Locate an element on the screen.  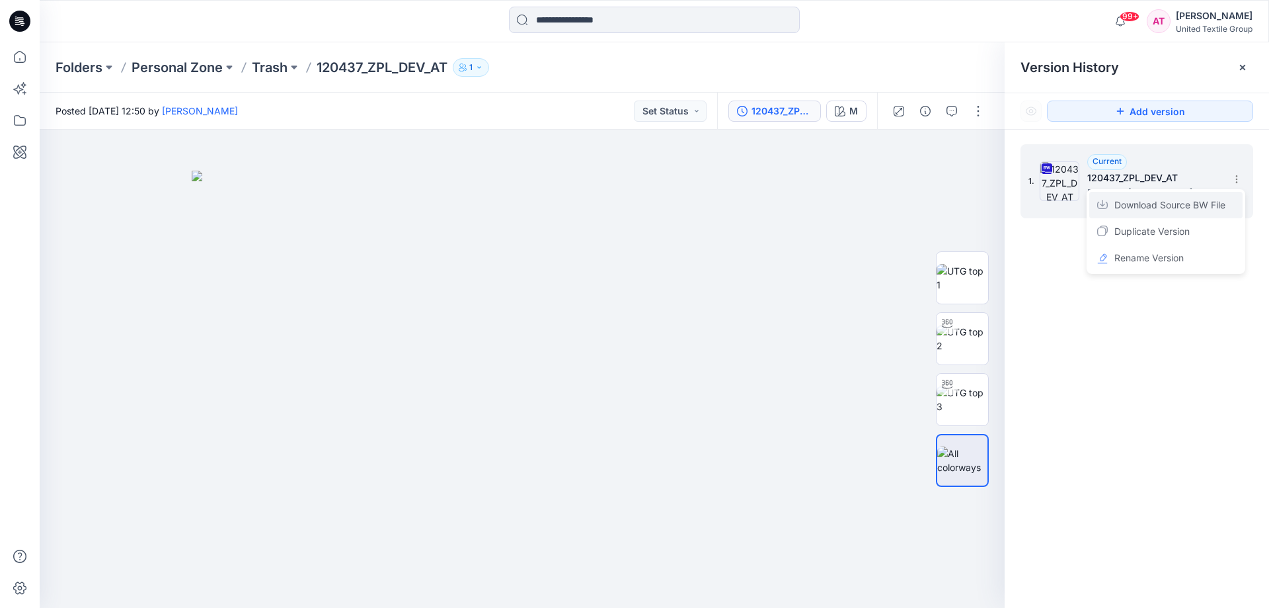
p: Trash is located at coordinates (270, 67).